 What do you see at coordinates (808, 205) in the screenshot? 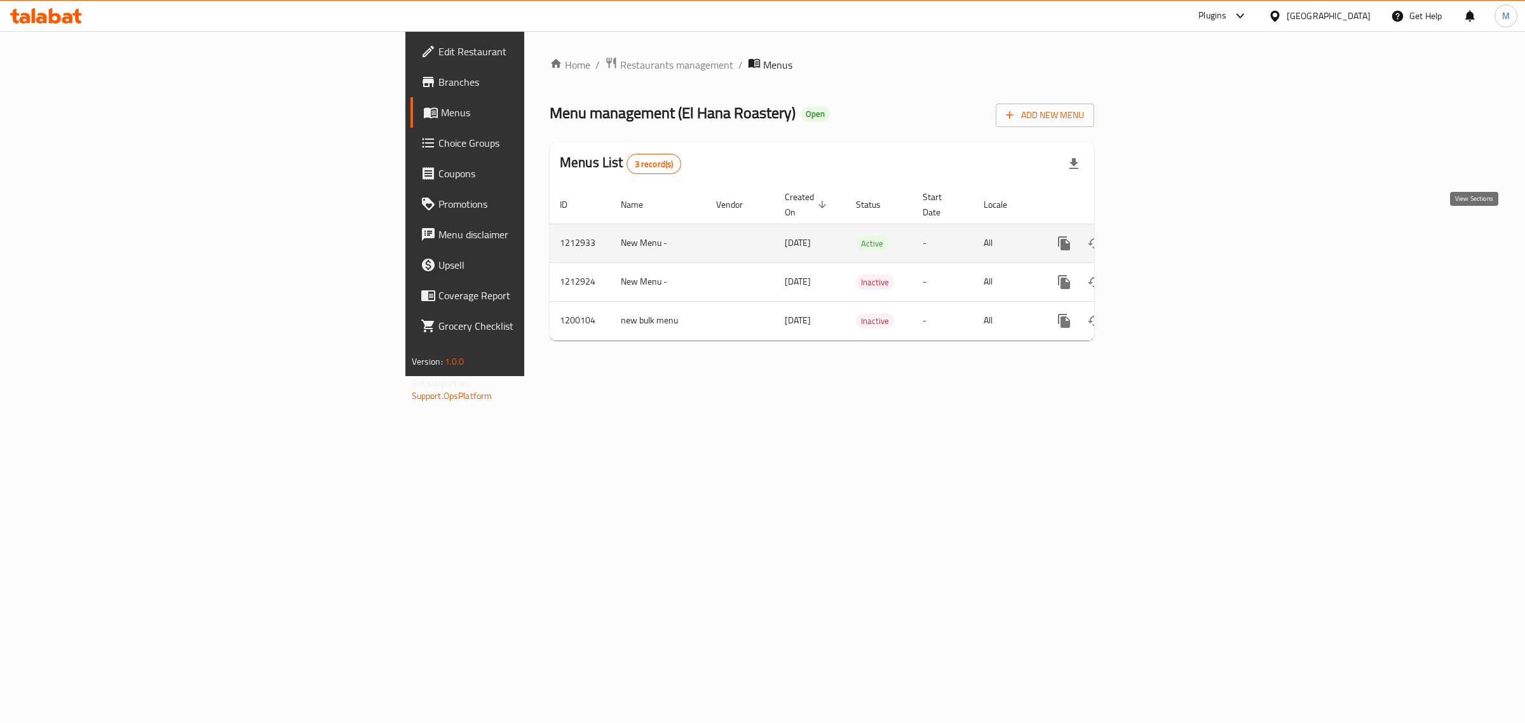
I see `span: Created On` at bounding box center [808, 205].